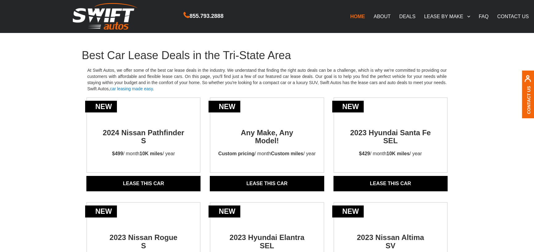 This screenshot has width=534, height=252. Describe the element at coordinates (267, 80) in the screenshot. I see `p: At Swift Autos, we offer some of the best car lease deals in the industry. We understand that fin...` at that location.